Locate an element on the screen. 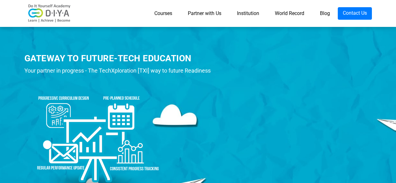 Image resolution: width=396 pixels, height=183 pixels. a: Courses is located at coordinates (163, 13).